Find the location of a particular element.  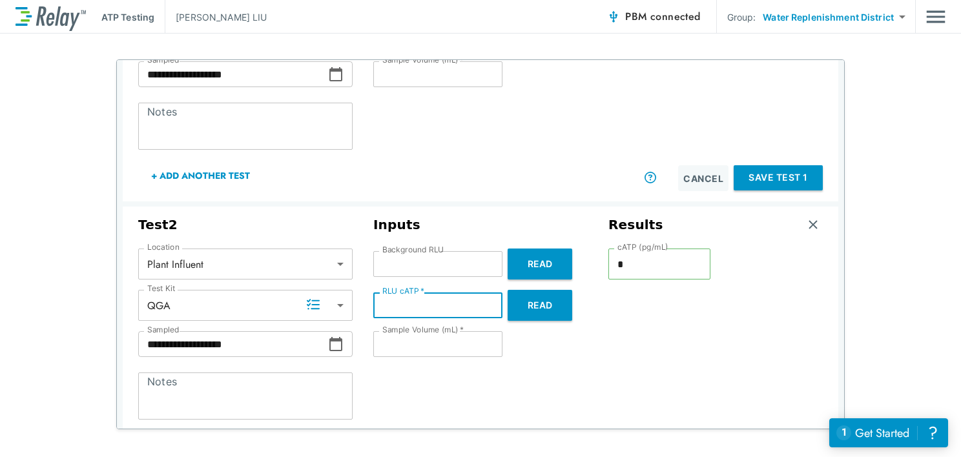

img: Remove is located at coordinates (813, 225).